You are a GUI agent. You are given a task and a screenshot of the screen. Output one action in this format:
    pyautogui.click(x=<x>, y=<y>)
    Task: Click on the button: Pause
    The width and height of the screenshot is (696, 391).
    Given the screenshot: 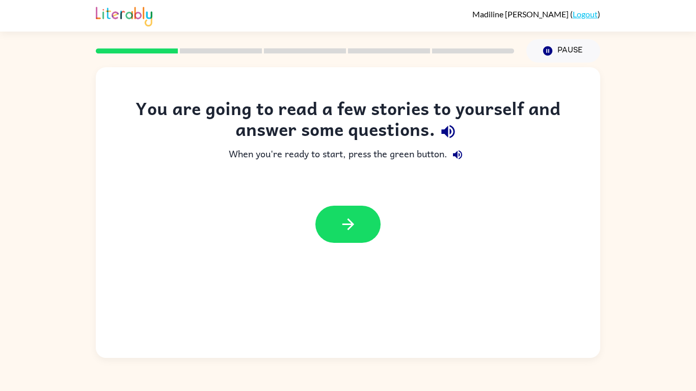 What is the action you would take?
    pyautogui.click(x=563, y=51)
    